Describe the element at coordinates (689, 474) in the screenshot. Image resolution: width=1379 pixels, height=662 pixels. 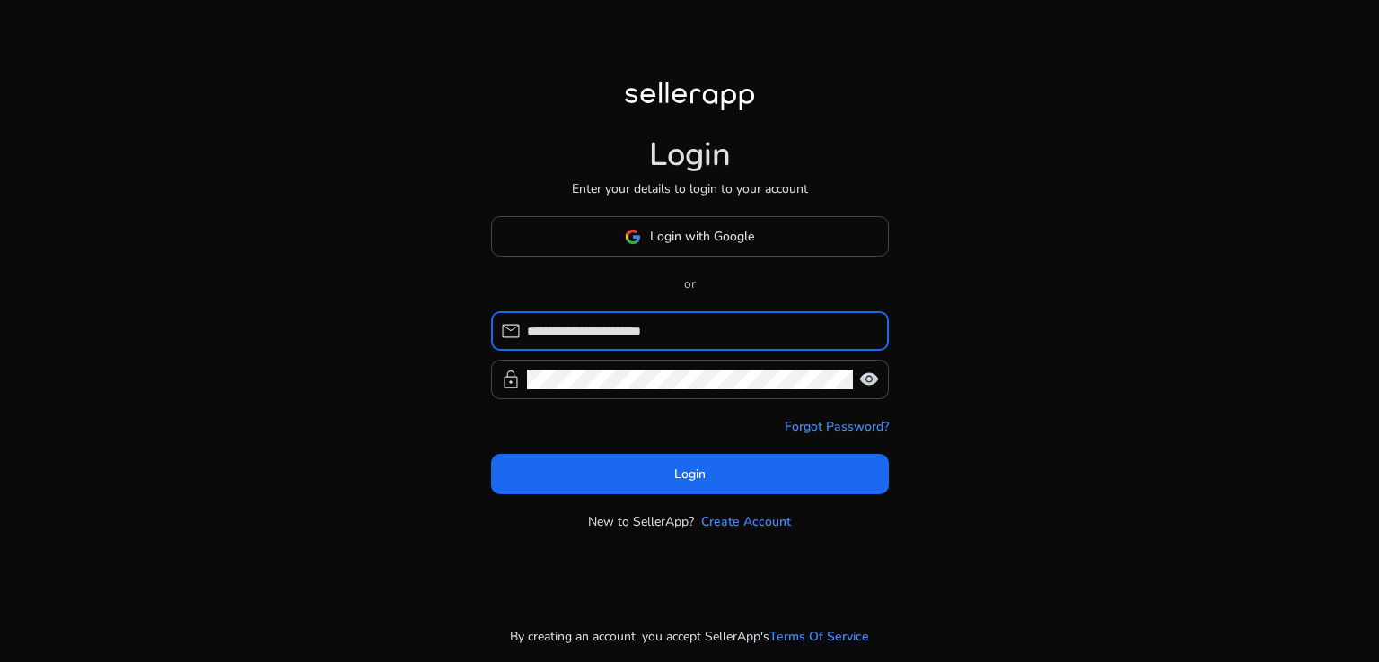
I see `button: Login` at that location.